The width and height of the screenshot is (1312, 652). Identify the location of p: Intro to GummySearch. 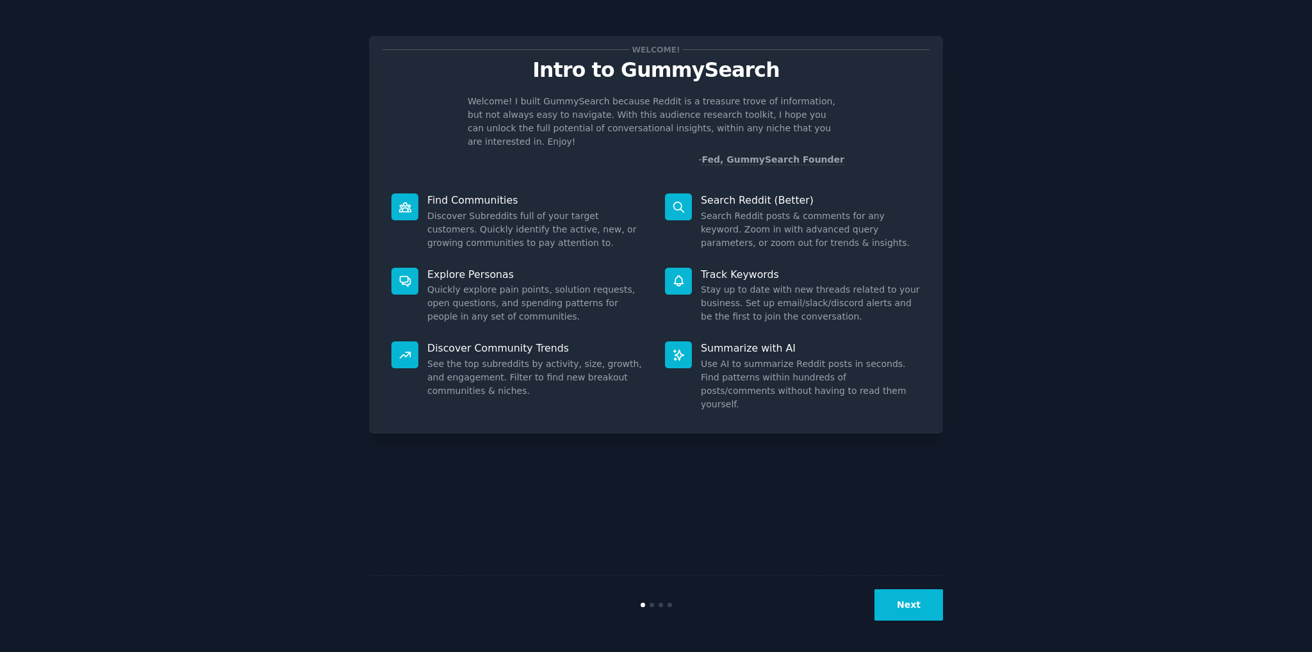
(656, 70).